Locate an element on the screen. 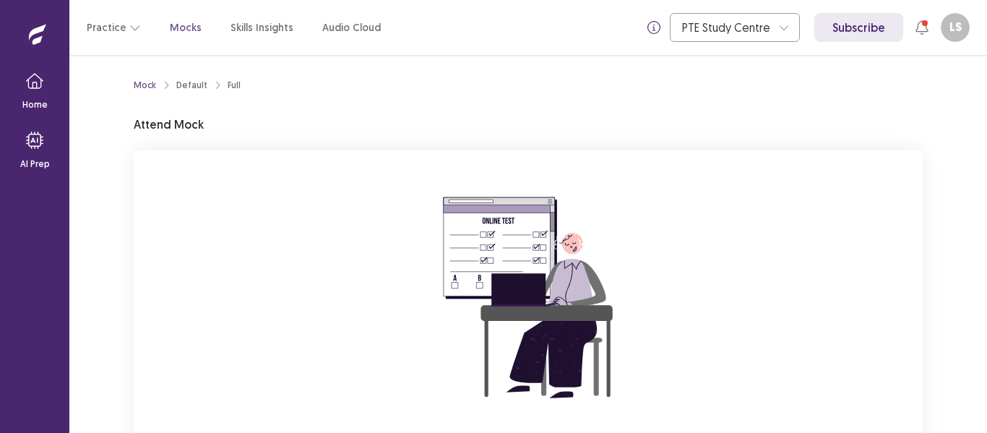  p: Mocks is located at coordinates (186, 27).